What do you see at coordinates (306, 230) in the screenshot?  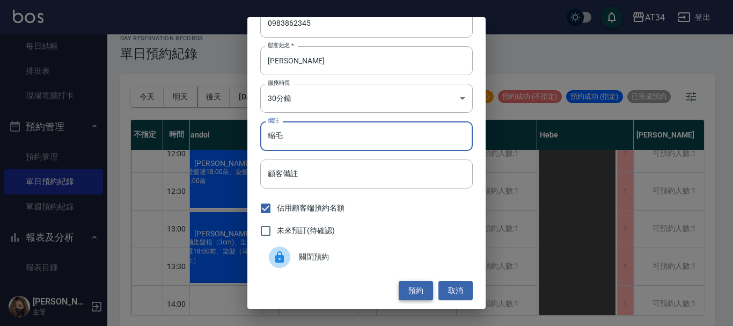 I see `span: 未來預訂(待確認)` at bounding box center [306, 230].